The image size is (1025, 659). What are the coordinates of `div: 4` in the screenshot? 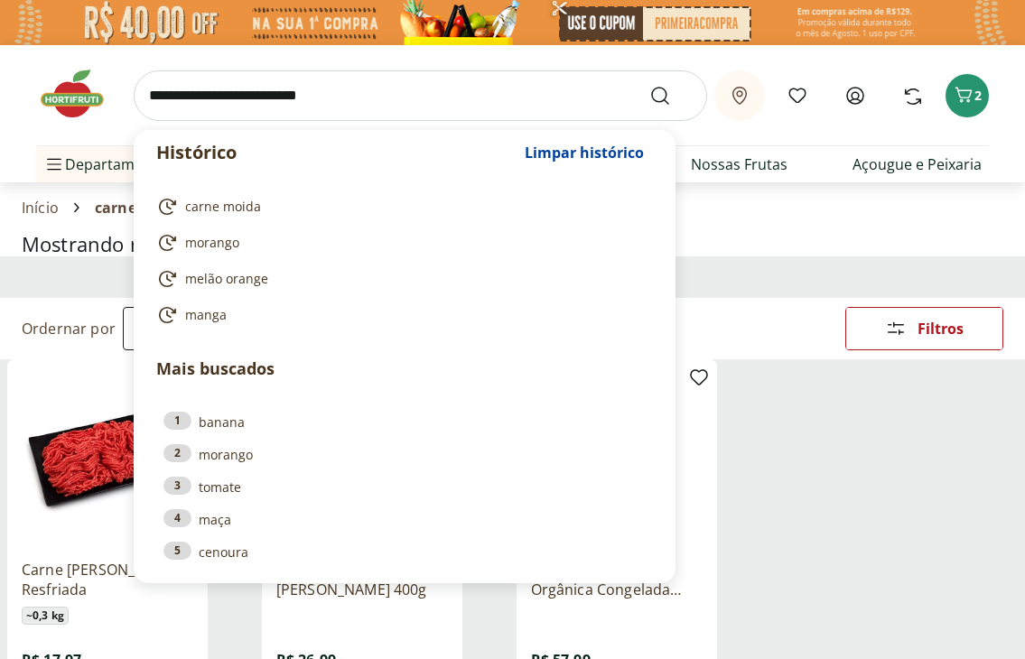 It's located at (177, 518).